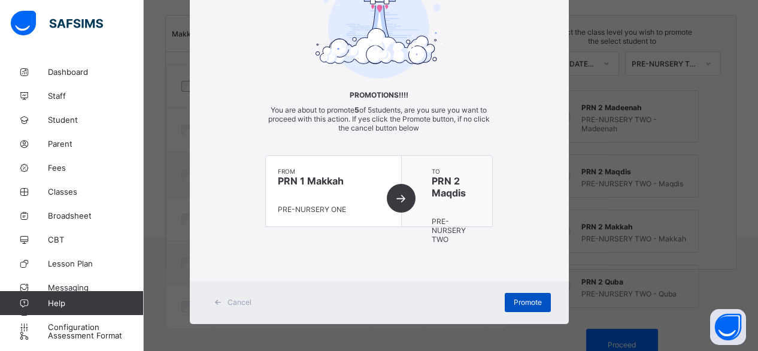 The height and width of the screenshot is (351, 758). Describe the element at coordinates (95, 327) in the screenshot. I see `span: Configuration` at that location.